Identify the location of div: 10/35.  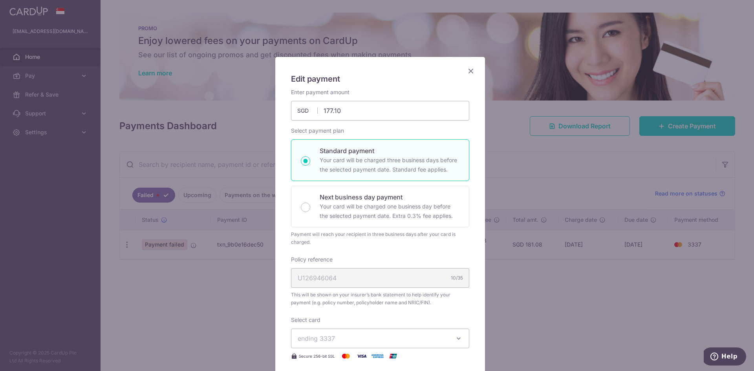
(457, 278).